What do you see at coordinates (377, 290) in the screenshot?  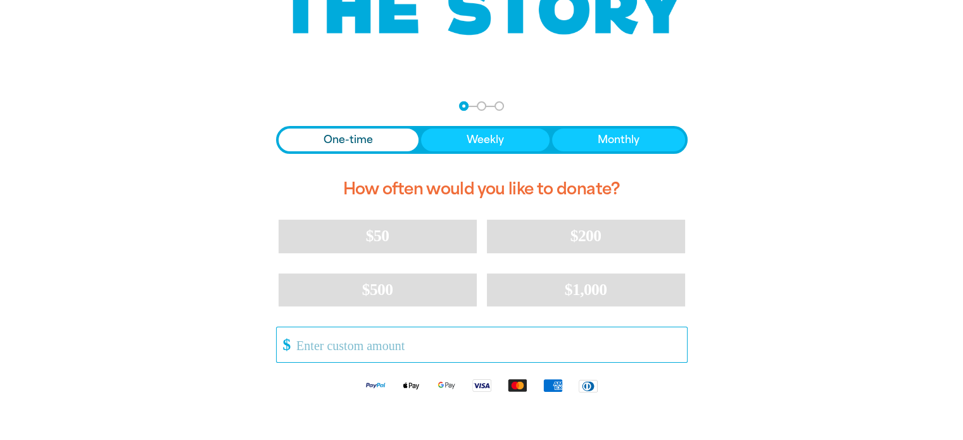 I see `button: $500` at bounding box center [377, 290].